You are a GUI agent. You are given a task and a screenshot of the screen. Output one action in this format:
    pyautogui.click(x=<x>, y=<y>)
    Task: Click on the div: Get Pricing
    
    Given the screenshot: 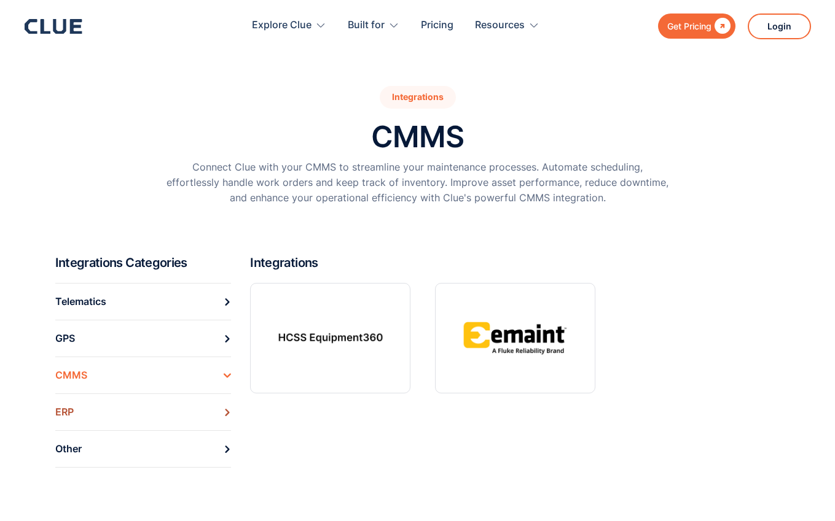 What is the action you would take?
    pyautogui.click(x=689, y=26)
    